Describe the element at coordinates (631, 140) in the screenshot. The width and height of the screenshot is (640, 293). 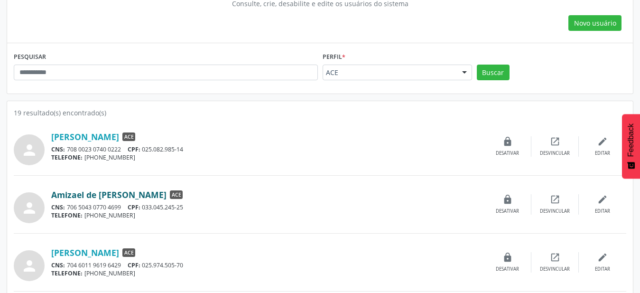
I see `span: Feedback` at that location.